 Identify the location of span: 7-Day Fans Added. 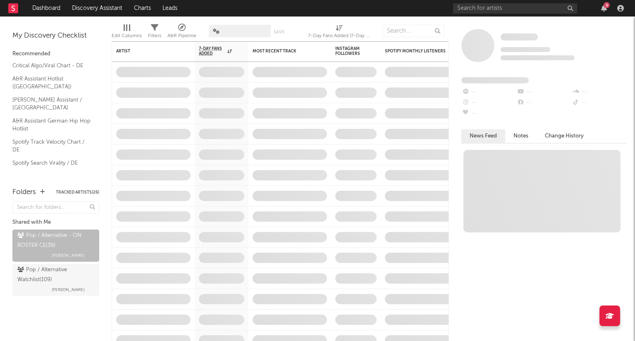
(212, 51).